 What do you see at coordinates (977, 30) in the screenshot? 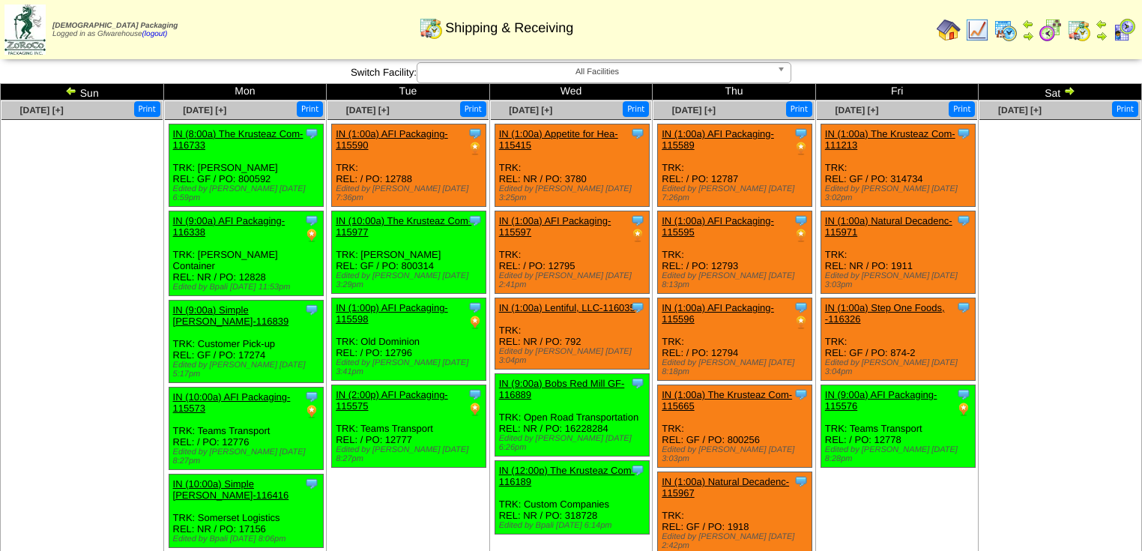
I see `img: line_graph.gif` at bounding box center [977, 30].